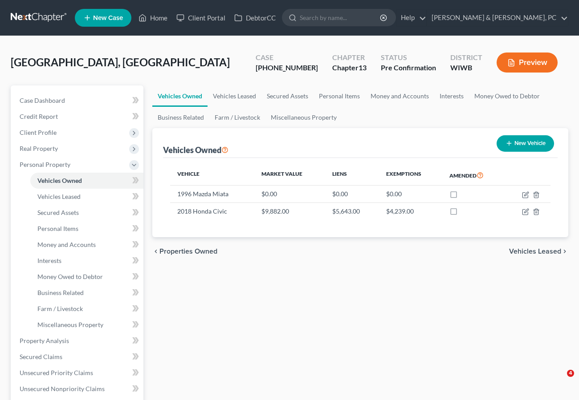  What do you see at coordinates (185, 251) in the screenshot?
I see `button: chevron_left Properties Owned` at bounding box center [185, 251].